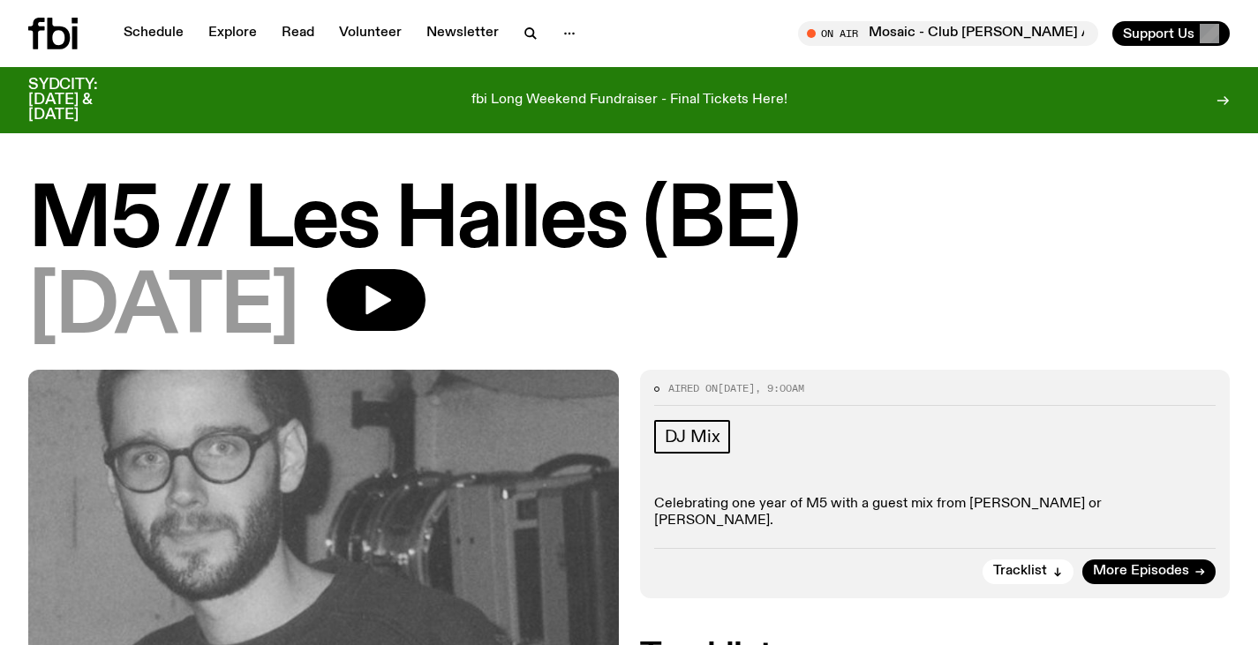  What do you see at coordinates (1019, 571) in the screenshot?
I see `span: Tracklist` at bounding box center [1019, 571].